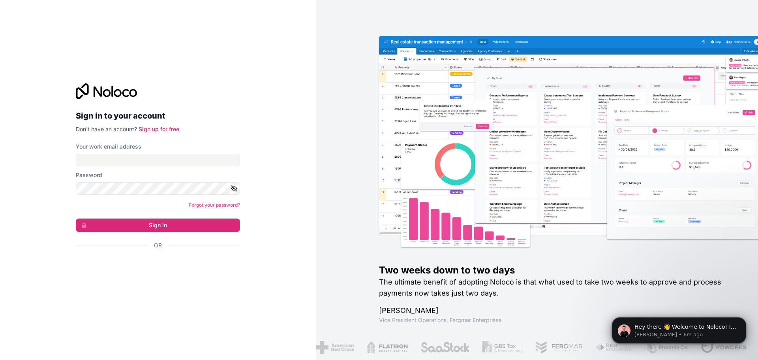 This screenshot has width=758, height=360. I want to click on input: Email address, so click(158, 160).